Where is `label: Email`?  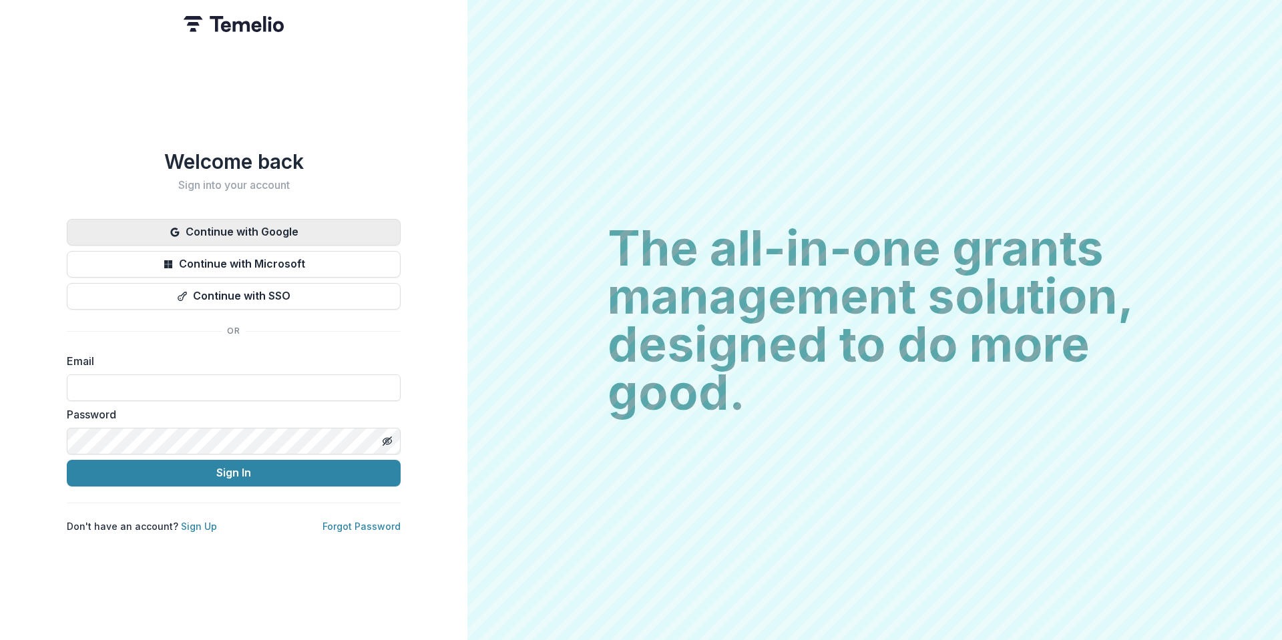
label: Email is located at coordinates (230, 361).